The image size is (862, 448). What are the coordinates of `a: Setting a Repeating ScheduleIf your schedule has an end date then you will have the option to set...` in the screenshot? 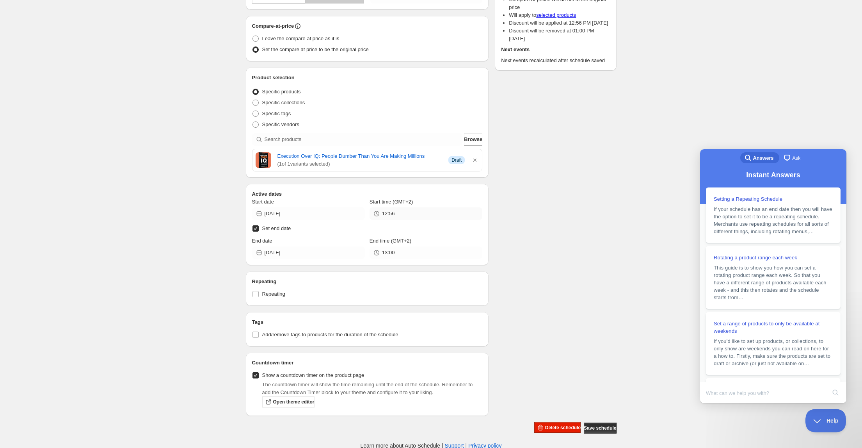 It's located at (73, 66).